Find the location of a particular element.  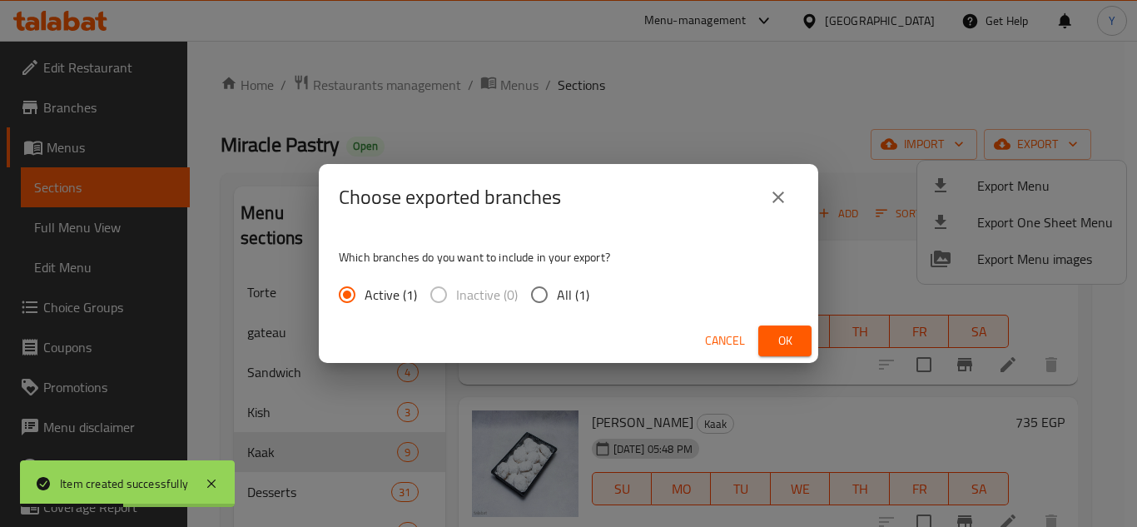

span: All (1) is located at coordinates (573, 295).